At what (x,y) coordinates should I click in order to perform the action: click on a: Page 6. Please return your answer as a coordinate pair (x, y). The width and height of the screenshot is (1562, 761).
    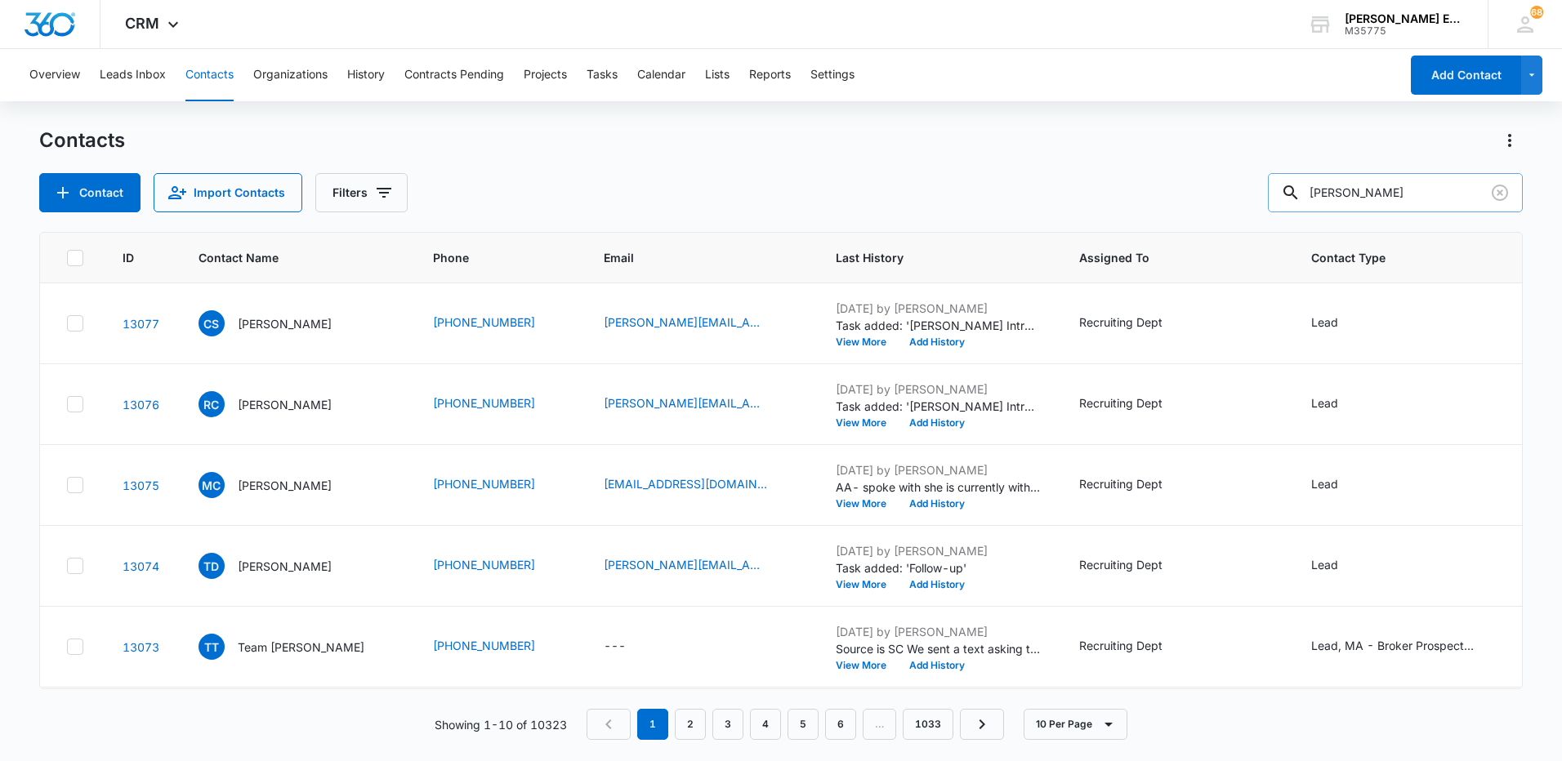
    Looking at the image, I should click on (841, 725).